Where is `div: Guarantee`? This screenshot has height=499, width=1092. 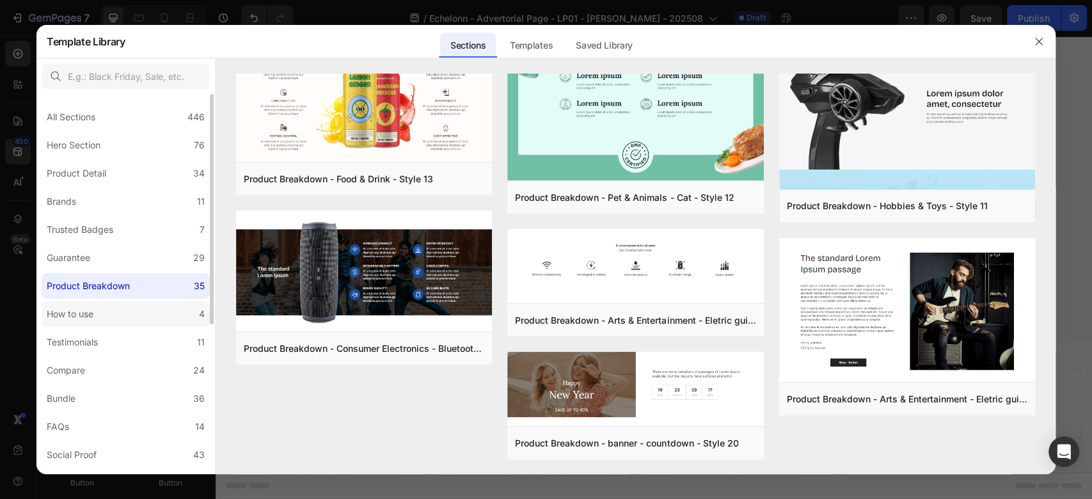 div: Guarantee is located at coordinates (68, 258).